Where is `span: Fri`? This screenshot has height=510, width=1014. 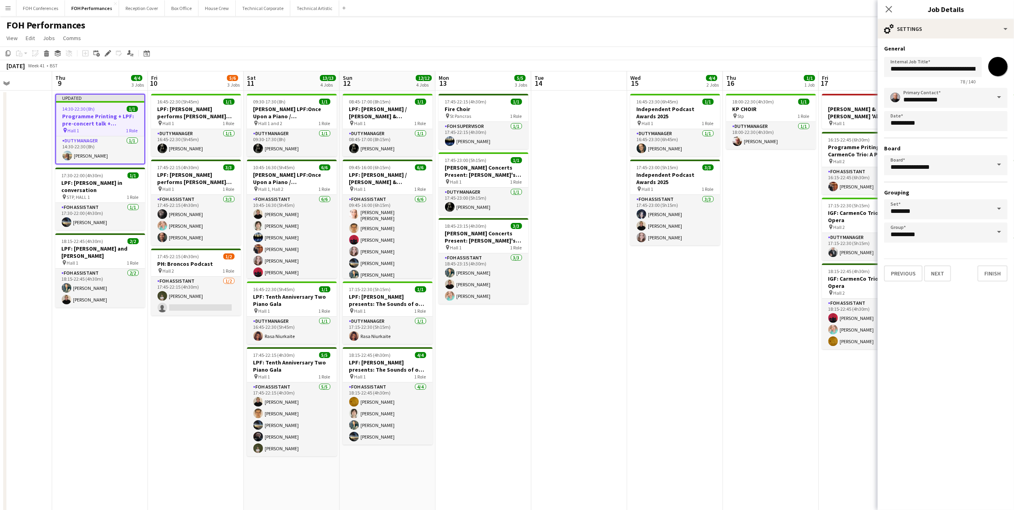 span: Fri is located at coordinates (825, 78).